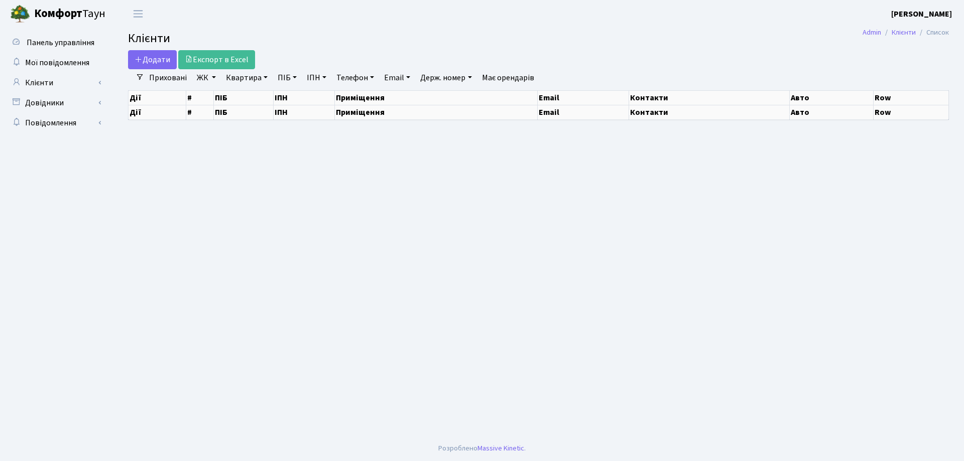 The width and height of the screenshot is (964, 461). Describe the element at coordinates (57, 63) in the screenshot. I see `span: Мої повідомлення` at that location.